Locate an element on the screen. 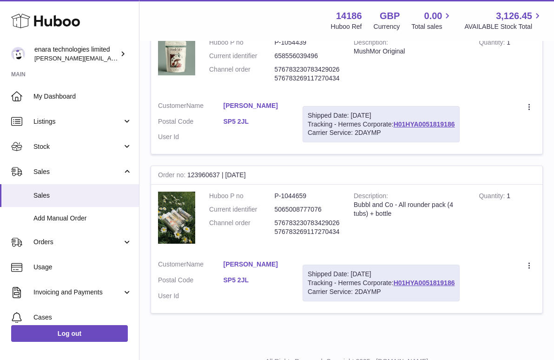  a: 0.00 Total sales is located at coordinates (432, 20).